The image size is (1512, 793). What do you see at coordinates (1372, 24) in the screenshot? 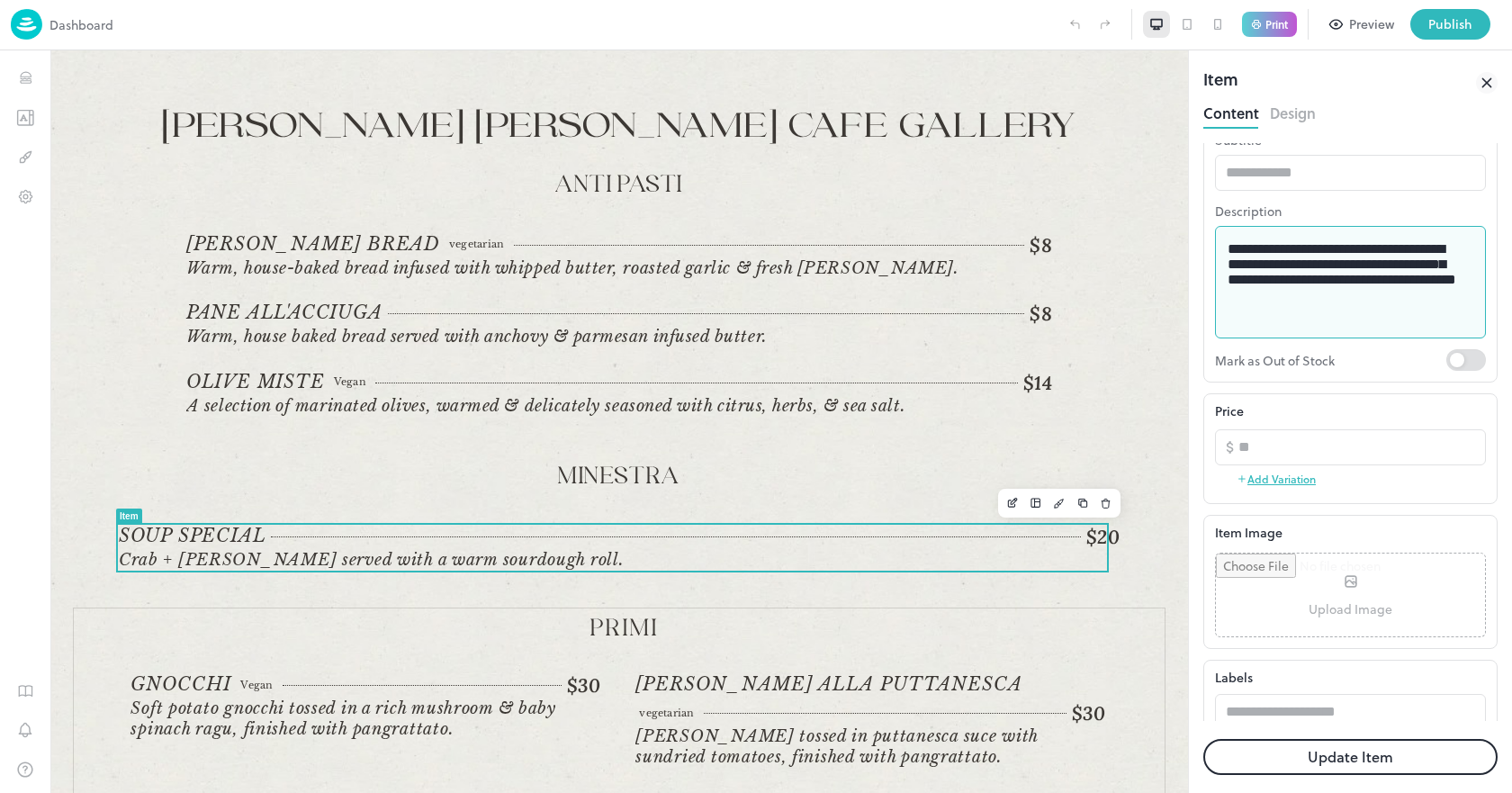
I see `div: Preview` at bounding box center [1372, 24].